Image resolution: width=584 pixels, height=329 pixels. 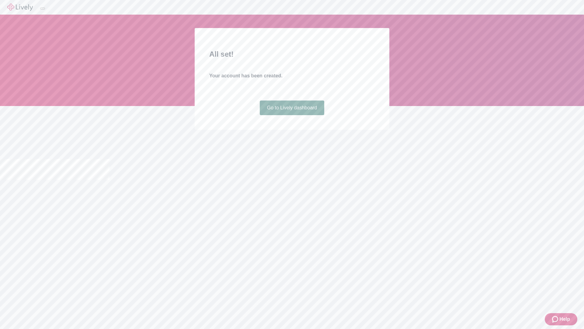 What do you see at coordinates (565, 319) in the screenshot?
I see `span: Help` at bounding box center [565, 319].